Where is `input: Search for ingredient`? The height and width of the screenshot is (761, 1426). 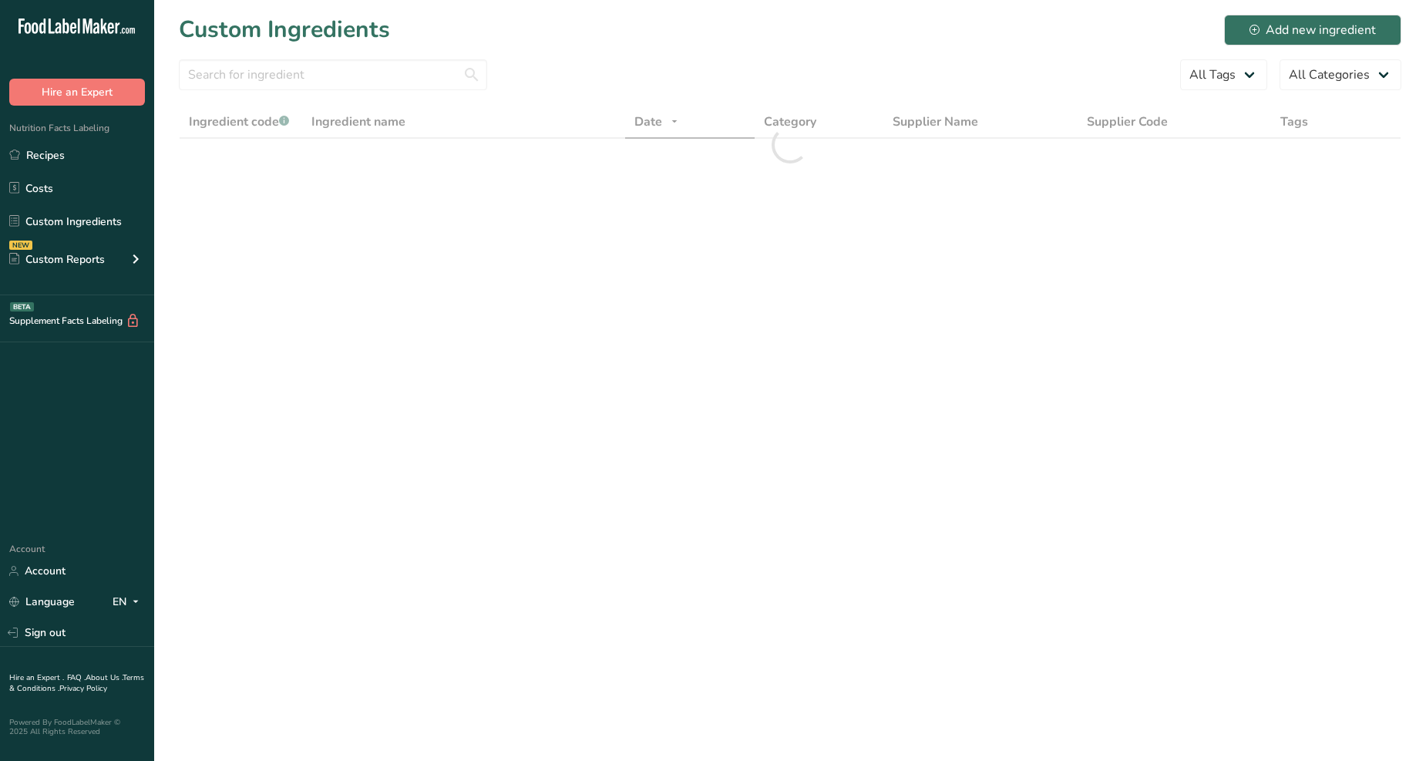
input: Search for ingredient is located at coordinates (333, 75).